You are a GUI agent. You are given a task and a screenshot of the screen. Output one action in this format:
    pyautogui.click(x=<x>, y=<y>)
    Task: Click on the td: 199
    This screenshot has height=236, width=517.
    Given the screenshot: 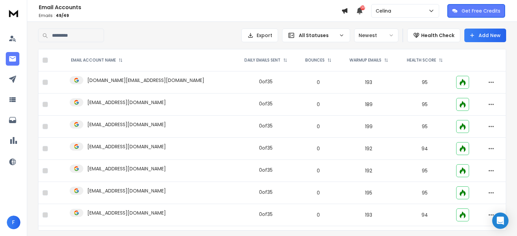 What is the action you would take?
    pyautogui.click(x=369, y=126)
    